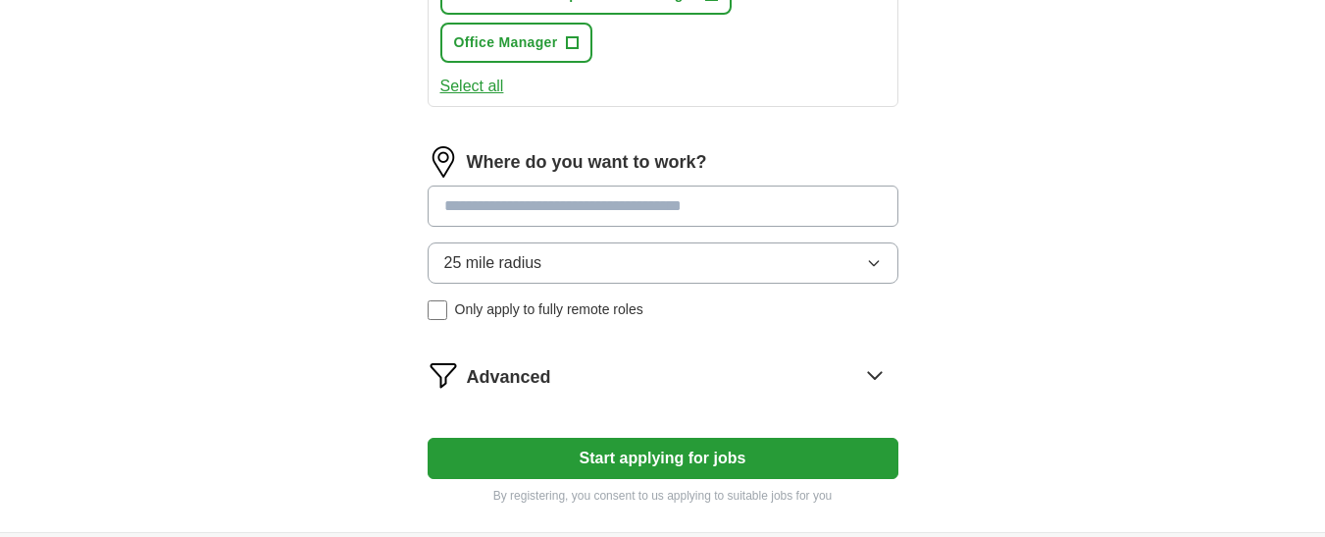 Image resolution: width=1325 pixels, height=537 pixels. Describe the element at coordinates (663, 263) in the screenshot. I see `button: 25 mile radius` at that location.